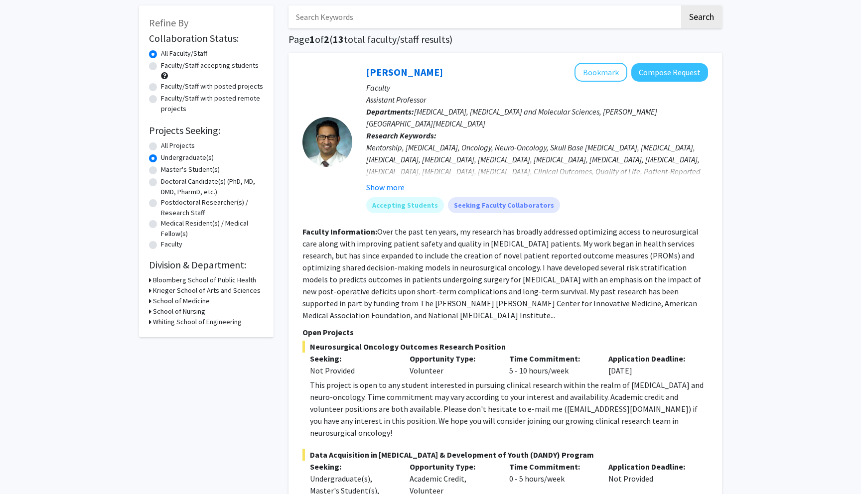  I want to click on label: Faculty/Staff with posted projects, so click(212, 86).